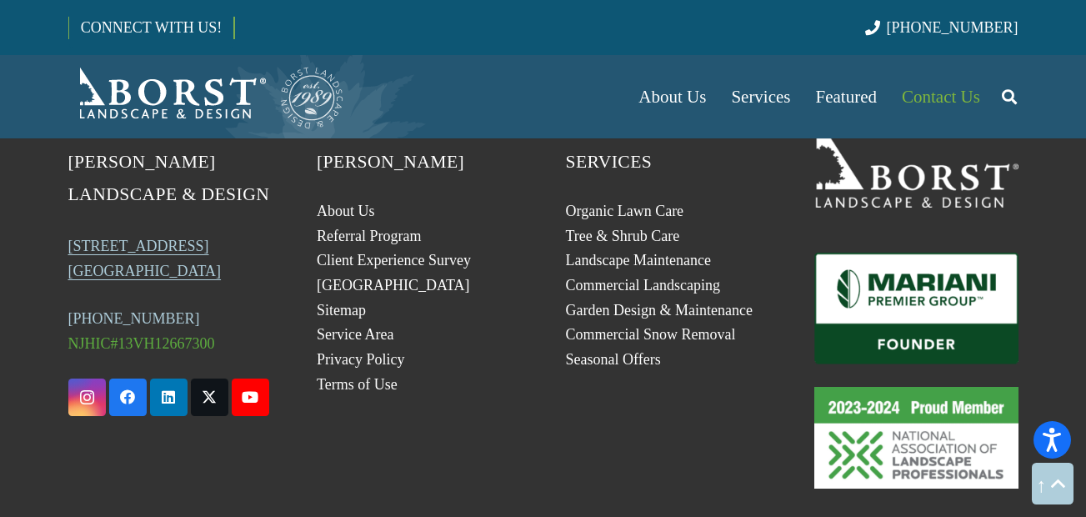  What do you see at coordinates (846, 97) in the screenshot?
I see `a: Featured` at bounding box center [846, 97].